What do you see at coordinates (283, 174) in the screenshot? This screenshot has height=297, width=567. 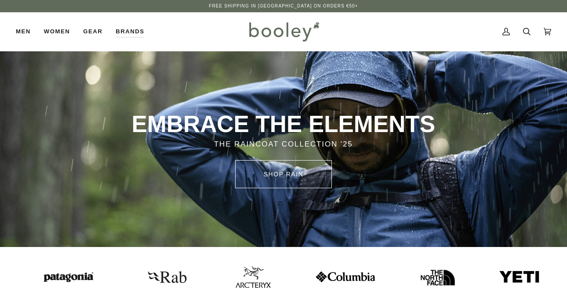 I see `a: SHOP rain` at bounding box center [283, 174].